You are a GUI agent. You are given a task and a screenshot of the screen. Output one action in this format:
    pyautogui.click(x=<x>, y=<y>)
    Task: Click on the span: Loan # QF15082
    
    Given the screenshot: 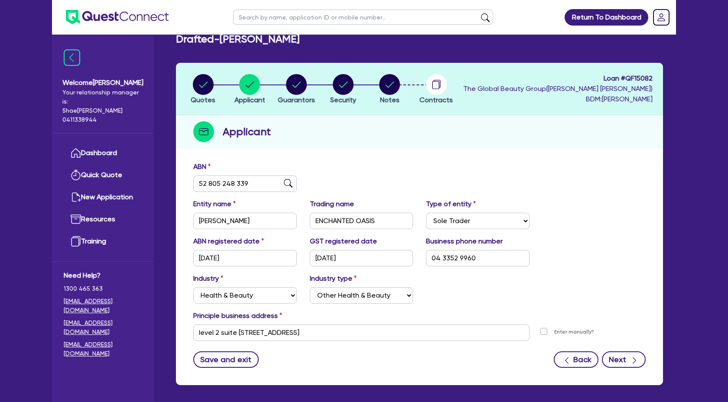 What is the action you would take?
    pyautogui.click(x=558, y=78)
    